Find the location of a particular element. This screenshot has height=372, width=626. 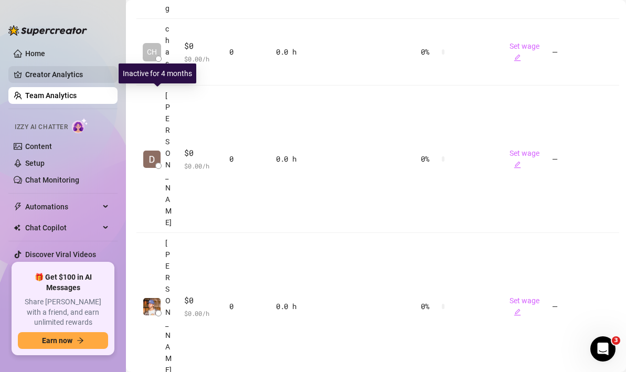

img: AI Chatter is located at coordinates (80, 125).